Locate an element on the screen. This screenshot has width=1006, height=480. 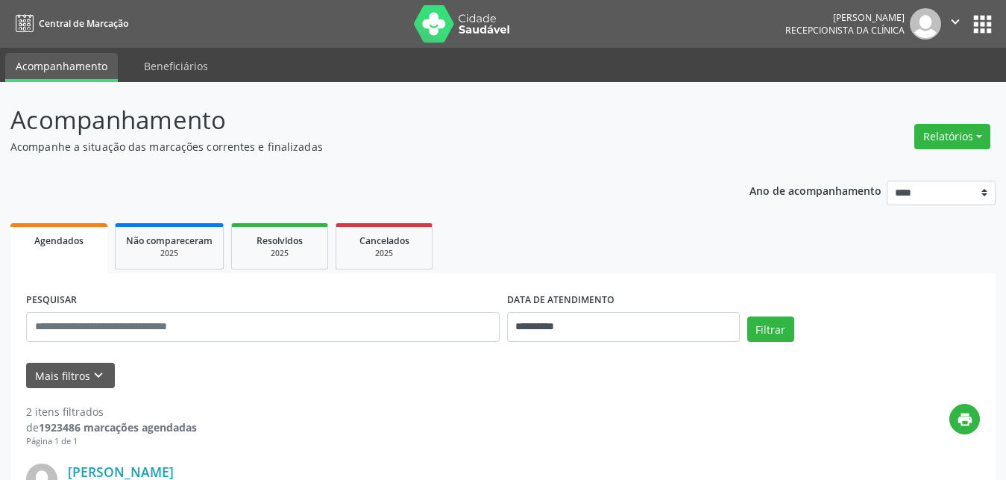
div: Página 1 de 1 is located at coordinates (111, 441).